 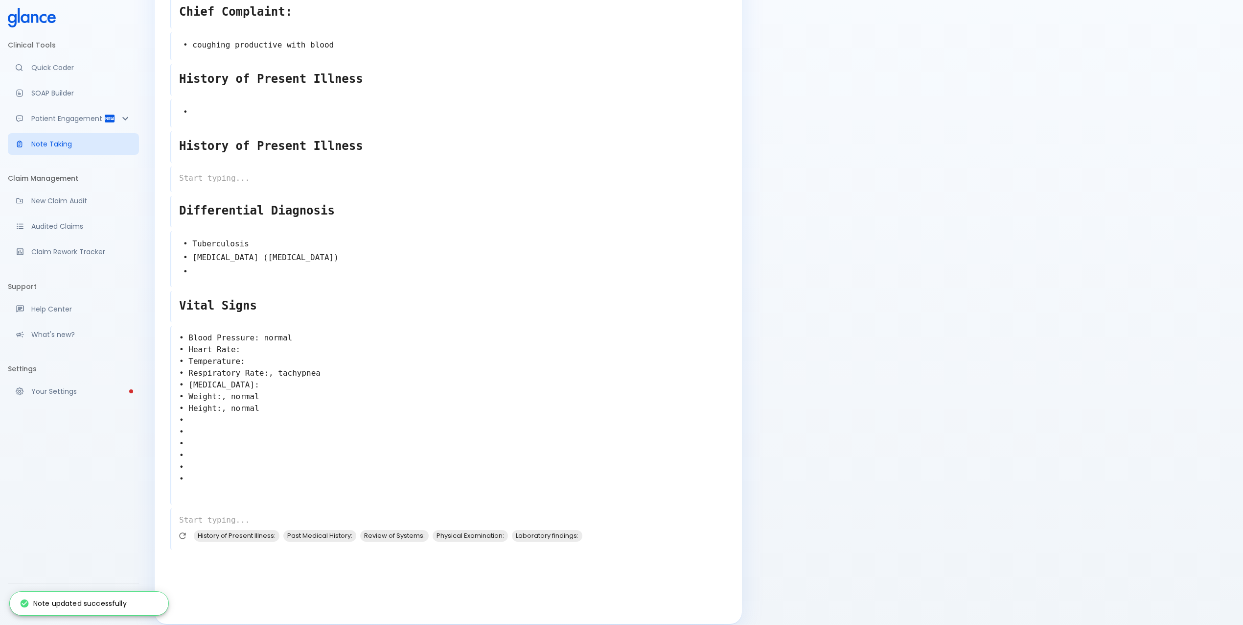 I want to click on span: Review of Systems:, so click(x=395, y=535).